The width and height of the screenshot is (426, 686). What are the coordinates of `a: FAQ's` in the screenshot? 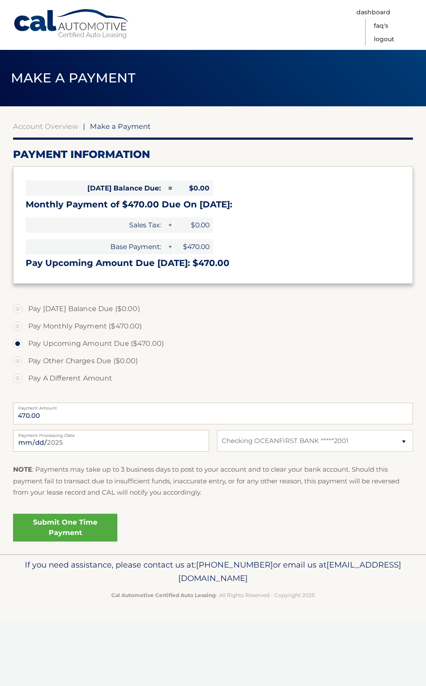 It's located at (380, 26).